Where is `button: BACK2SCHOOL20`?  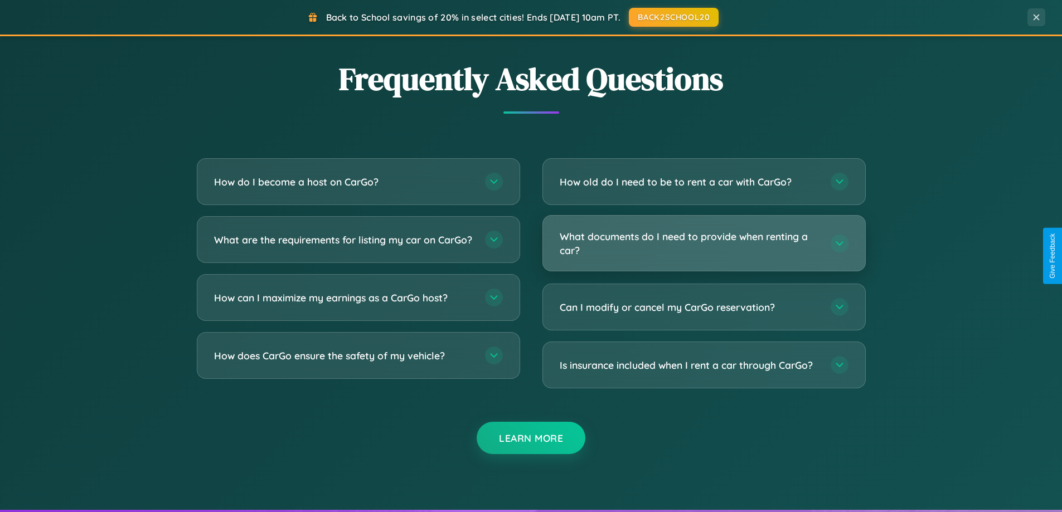 button: BACK2SCHOOL20 is located at coordinates (673, 17).